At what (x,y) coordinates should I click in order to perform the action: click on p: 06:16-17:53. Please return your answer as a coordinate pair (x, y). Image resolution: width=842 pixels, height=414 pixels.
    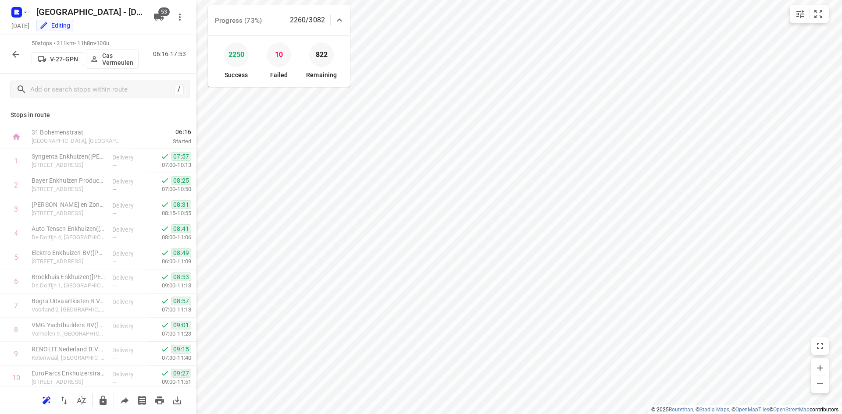
    Looking at the image, I should click on (171, 54).